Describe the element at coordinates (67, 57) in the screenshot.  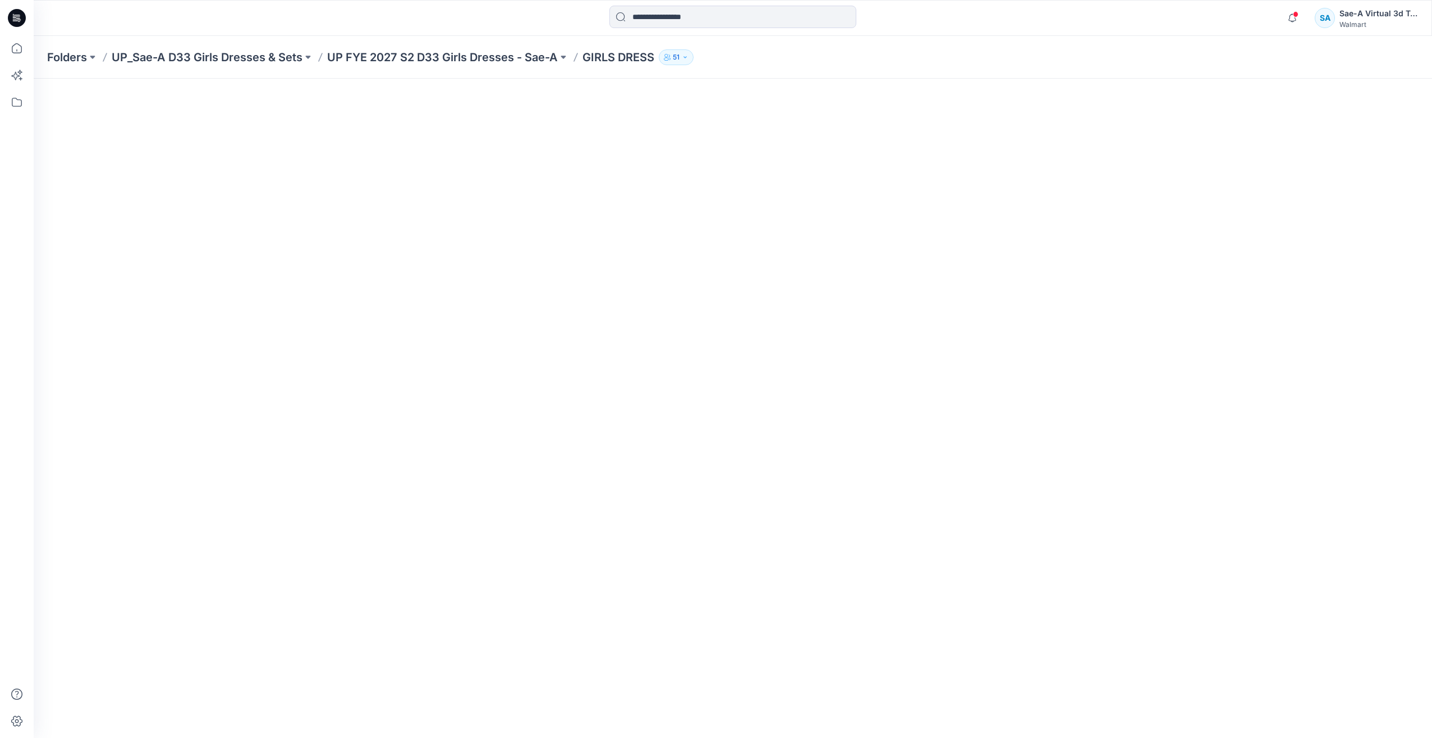
I see `a: Folders` at that location.